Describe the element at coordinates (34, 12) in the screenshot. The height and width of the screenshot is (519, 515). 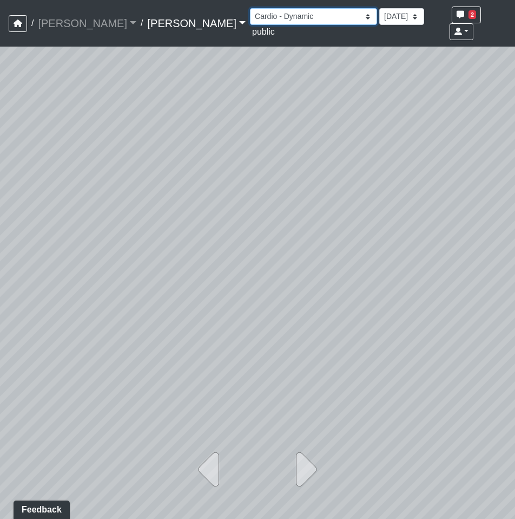
I see `button: Feedback` at that location.